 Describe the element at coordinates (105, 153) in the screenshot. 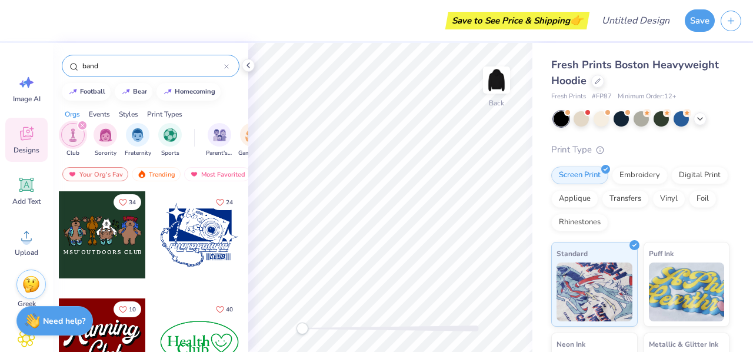

I see `span: Sorority` at that location.